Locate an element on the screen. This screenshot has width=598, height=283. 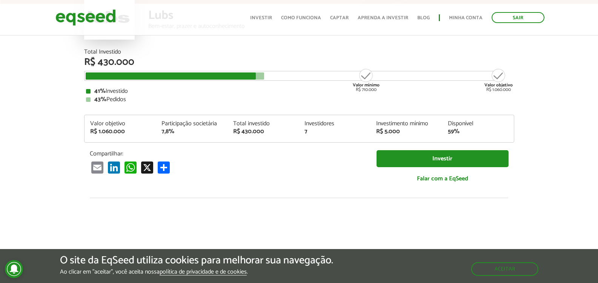
div: 59% is located at coordinates (478, 132).